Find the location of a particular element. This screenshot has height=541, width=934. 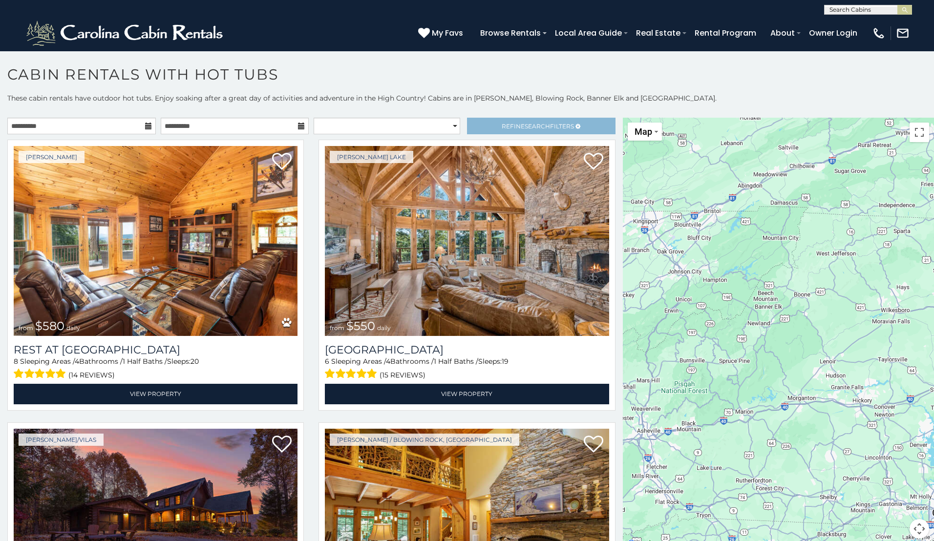

span: 6 is located at coordinates (327, 362).